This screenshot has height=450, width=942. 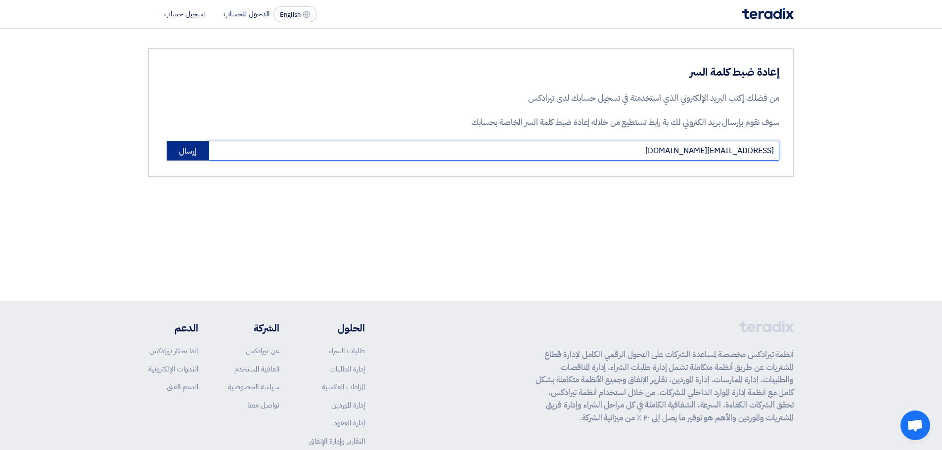 I want to click on a: تواصل معنا, so click(x=263, y=405).